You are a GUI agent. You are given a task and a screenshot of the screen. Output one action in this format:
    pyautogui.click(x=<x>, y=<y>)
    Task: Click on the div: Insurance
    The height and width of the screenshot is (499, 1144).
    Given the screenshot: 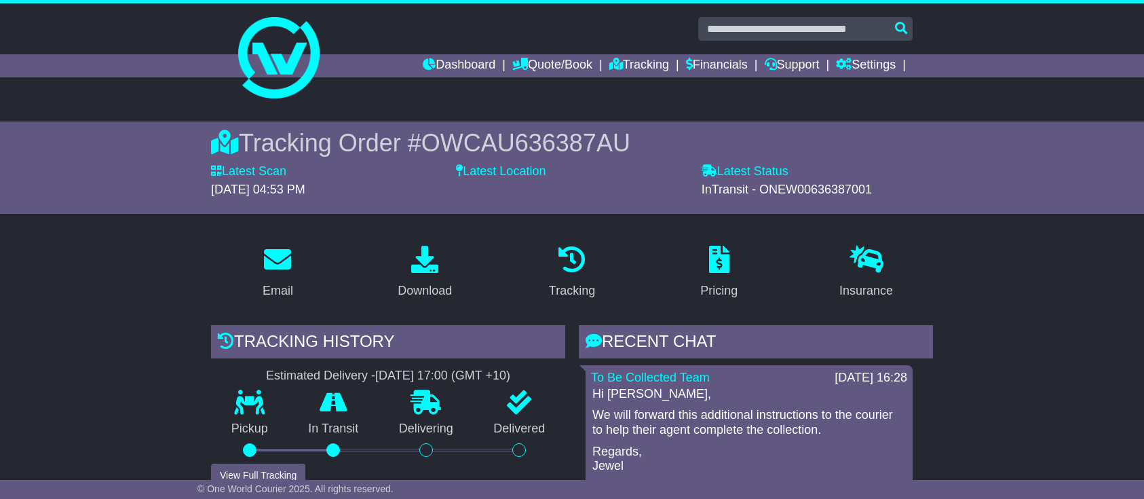 What is the action you would take?
    pyautogui.click(x=866, y=290)
    